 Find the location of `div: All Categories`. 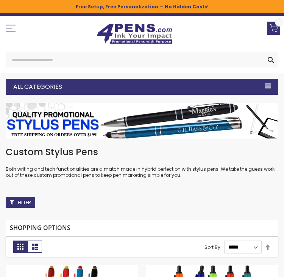

div: All Categories is located at coordinates (142, 87).